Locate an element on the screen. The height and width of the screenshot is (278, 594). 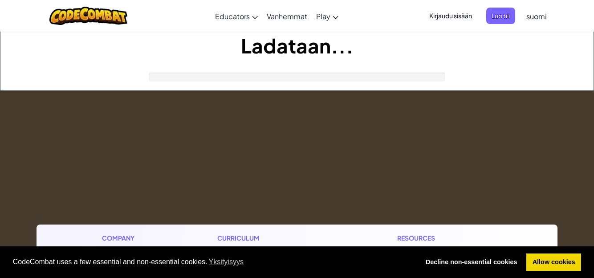
span: Kirjaudu sisään is located at coordinates (450, 16).